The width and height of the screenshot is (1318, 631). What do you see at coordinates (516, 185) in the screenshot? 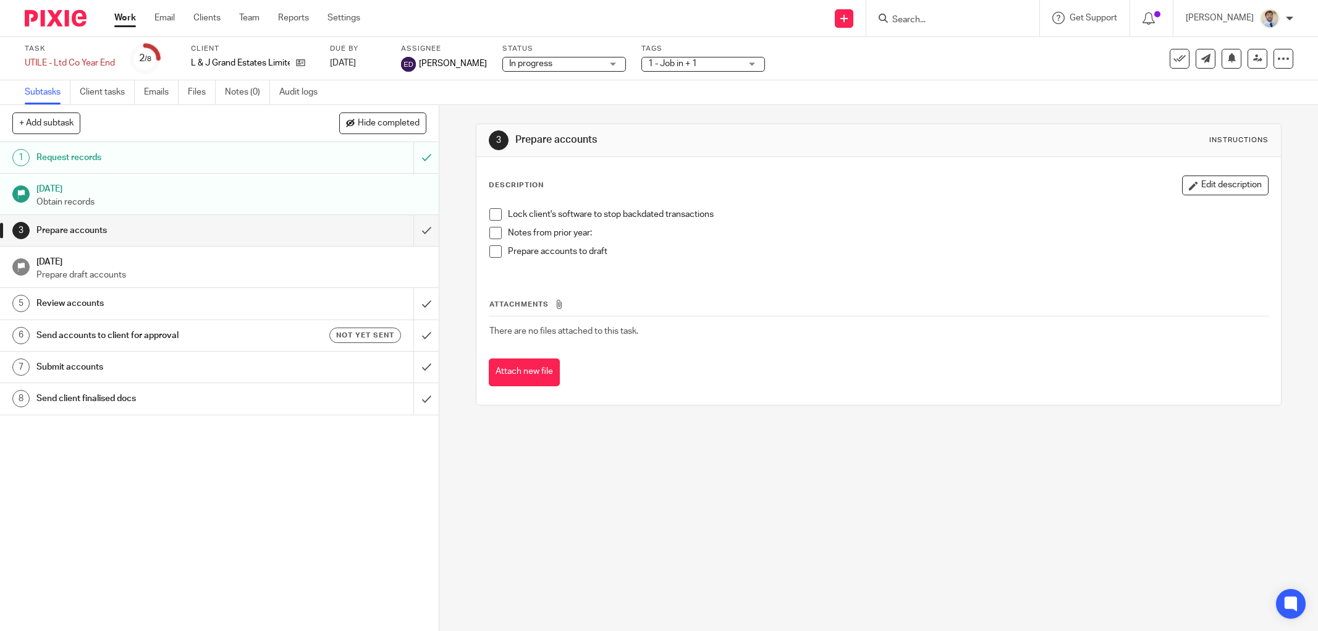
I see `p: Description` at bounding box center [516, 185].